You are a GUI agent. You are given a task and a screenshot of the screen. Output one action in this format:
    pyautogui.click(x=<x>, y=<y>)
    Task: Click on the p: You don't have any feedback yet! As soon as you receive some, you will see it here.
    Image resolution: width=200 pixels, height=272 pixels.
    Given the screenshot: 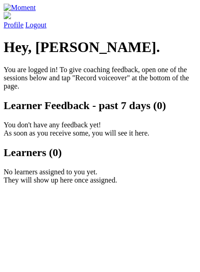 What is the action you would take?
    pyautogui.click(x=100, y=129)
    